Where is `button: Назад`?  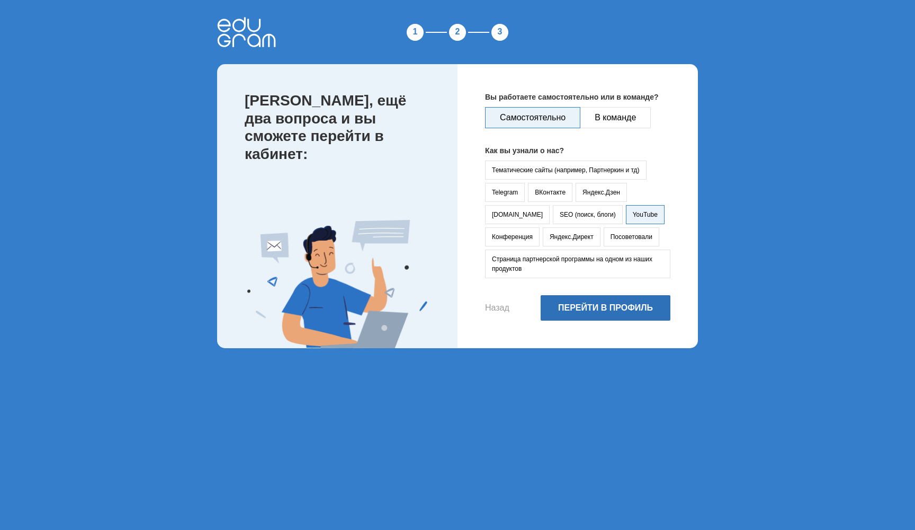 button: Назад is located at coordinates (497, 308).